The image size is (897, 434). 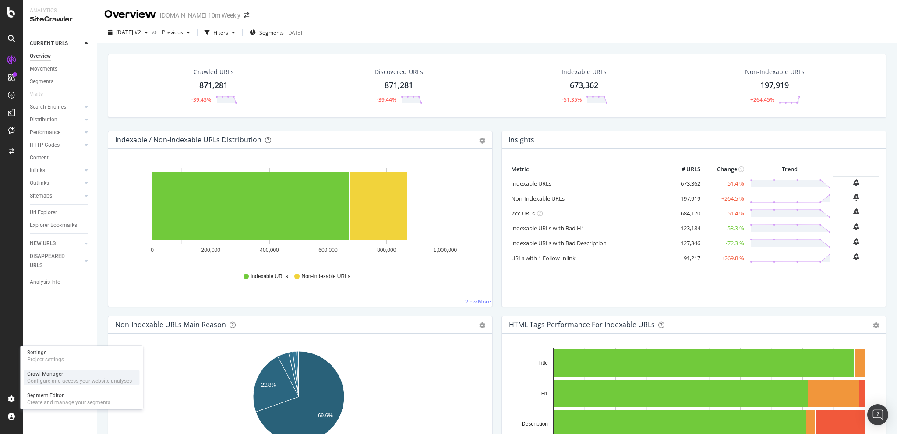 I want to click on div: Indexable URLs, so click(x=584, y=72).